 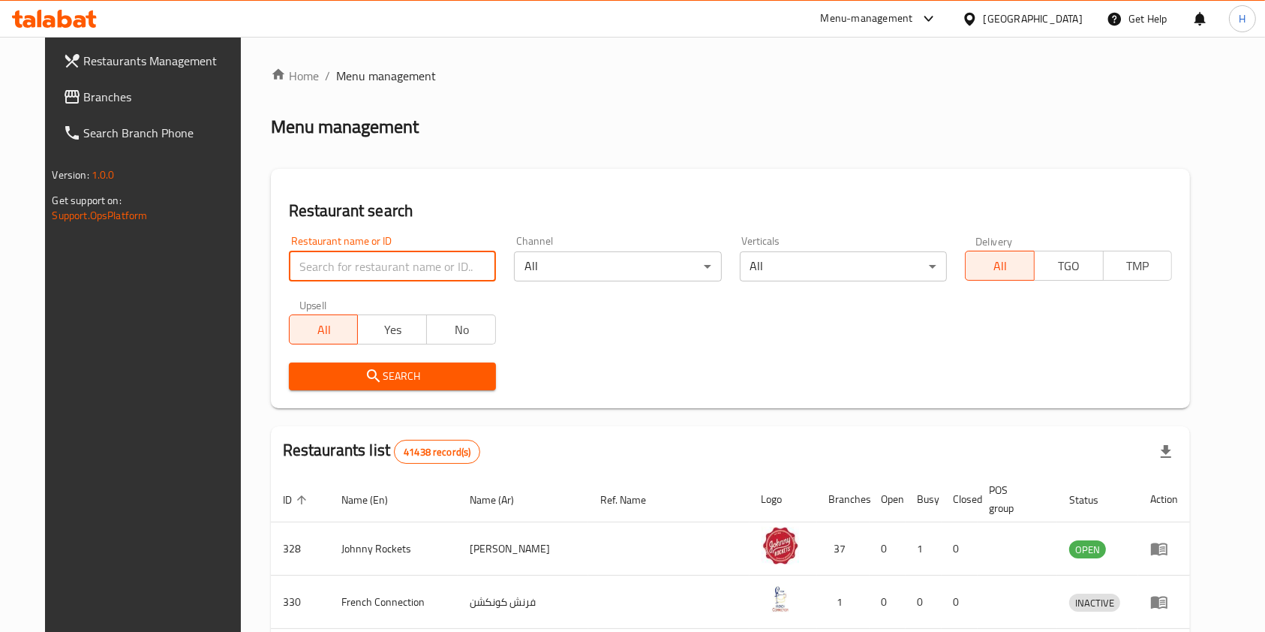 I want to click on input: Search for restaurant name or ID.., so click(x=392, y=266).